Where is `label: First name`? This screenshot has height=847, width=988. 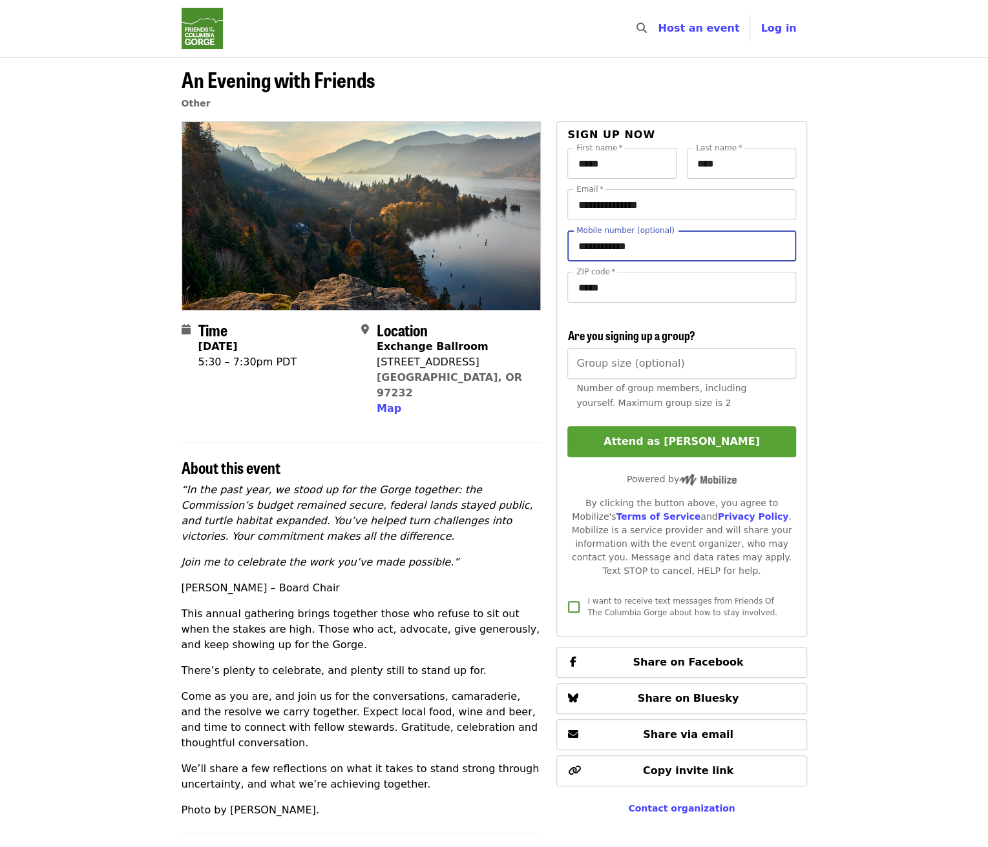 label: First name is located at coordinates (599, 148).